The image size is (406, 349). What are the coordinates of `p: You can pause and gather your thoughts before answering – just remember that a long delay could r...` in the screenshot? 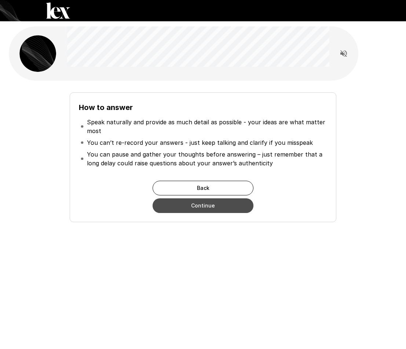 It's located at (207, 159).